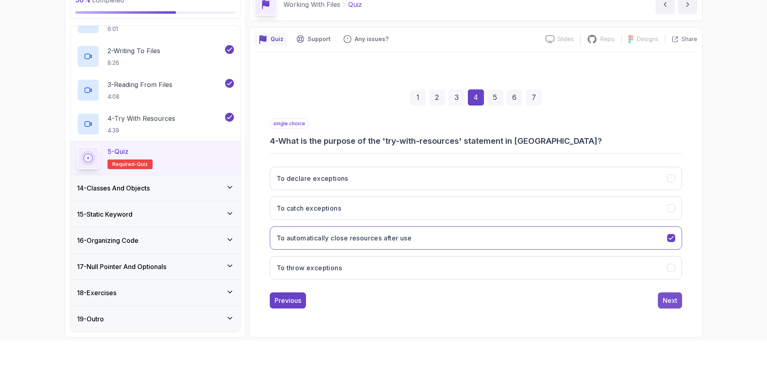 The image size is (767, 385). I want to click on button: Next, so click(670, 301).